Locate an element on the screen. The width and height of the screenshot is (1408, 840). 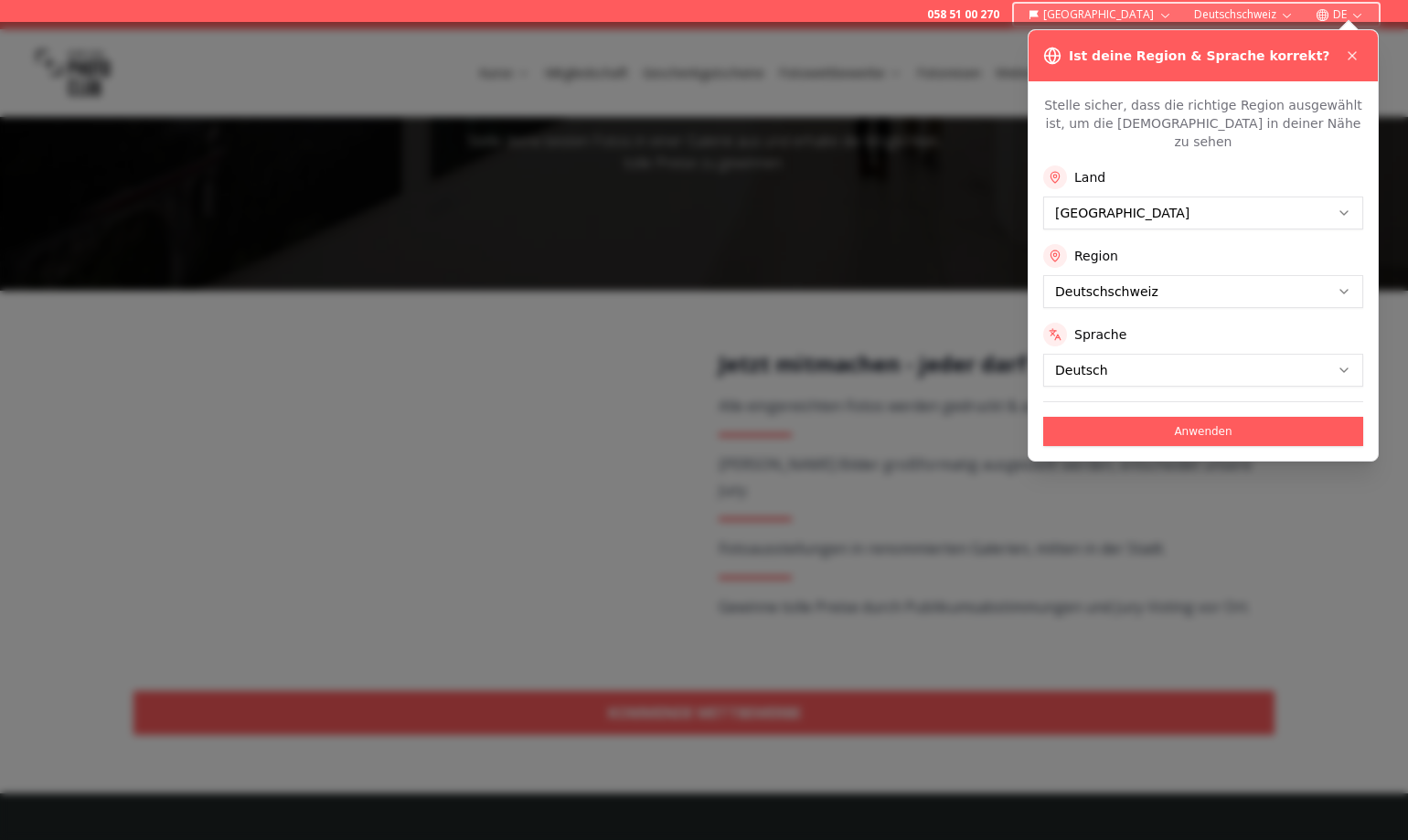
label: Sprache is located at coordinates (1100, 335).